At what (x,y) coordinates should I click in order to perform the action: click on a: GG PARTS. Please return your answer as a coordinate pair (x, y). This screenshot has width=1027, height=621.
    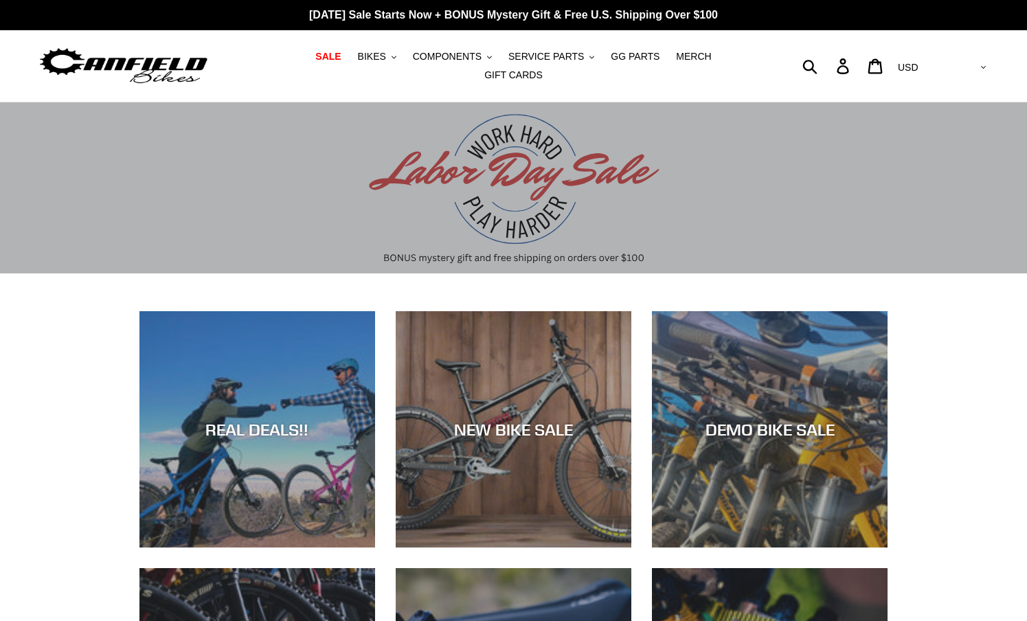
    Looking at the image, I should click on (635, 56).